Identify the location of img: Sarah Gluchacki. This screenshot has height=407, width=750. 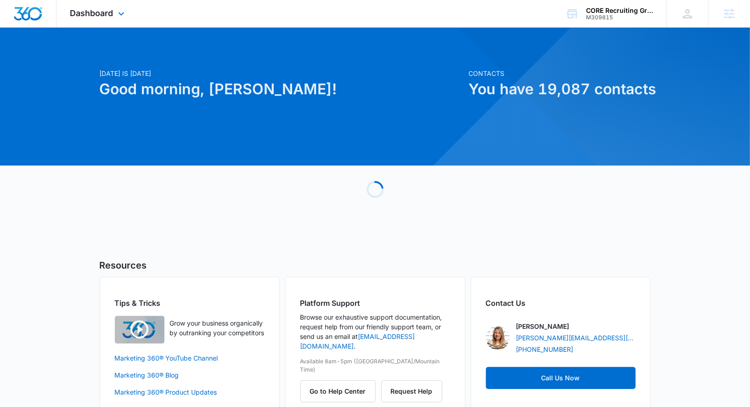
(498, 338).